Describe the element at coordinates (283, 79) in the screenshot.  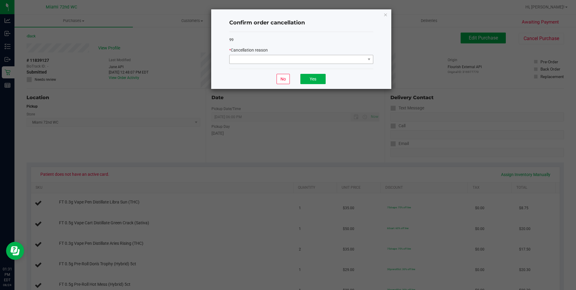
I see `button: No` at that location.